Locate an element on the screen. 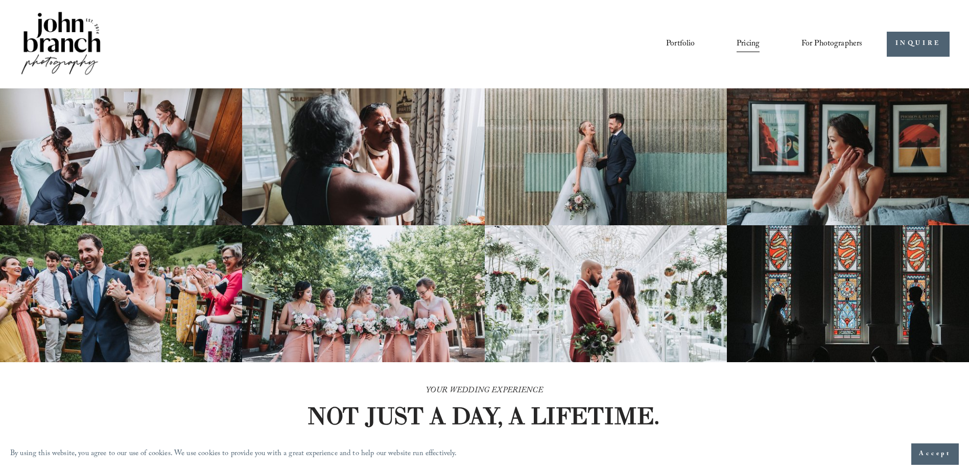  img: Woman applying makeup to another woman near a window with floral curtains and autumn flowers. is located at coordinates (363, 157).